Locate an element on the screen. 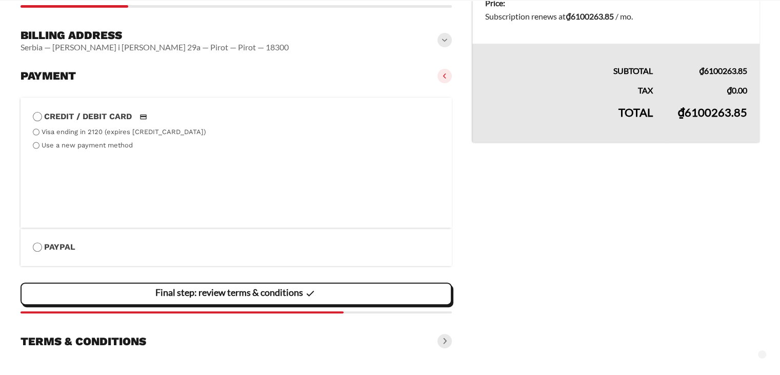  h3: Payment is located at coordinates (48, 76).